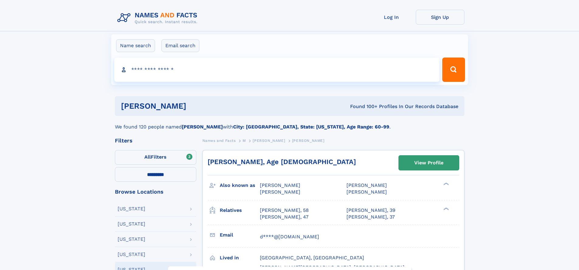 The width and height of the screenshot is (579, 270). What do you see at coordinates (392, 17) in the screenshot?
I see `a: Log In` at bounding box center [392, 17].